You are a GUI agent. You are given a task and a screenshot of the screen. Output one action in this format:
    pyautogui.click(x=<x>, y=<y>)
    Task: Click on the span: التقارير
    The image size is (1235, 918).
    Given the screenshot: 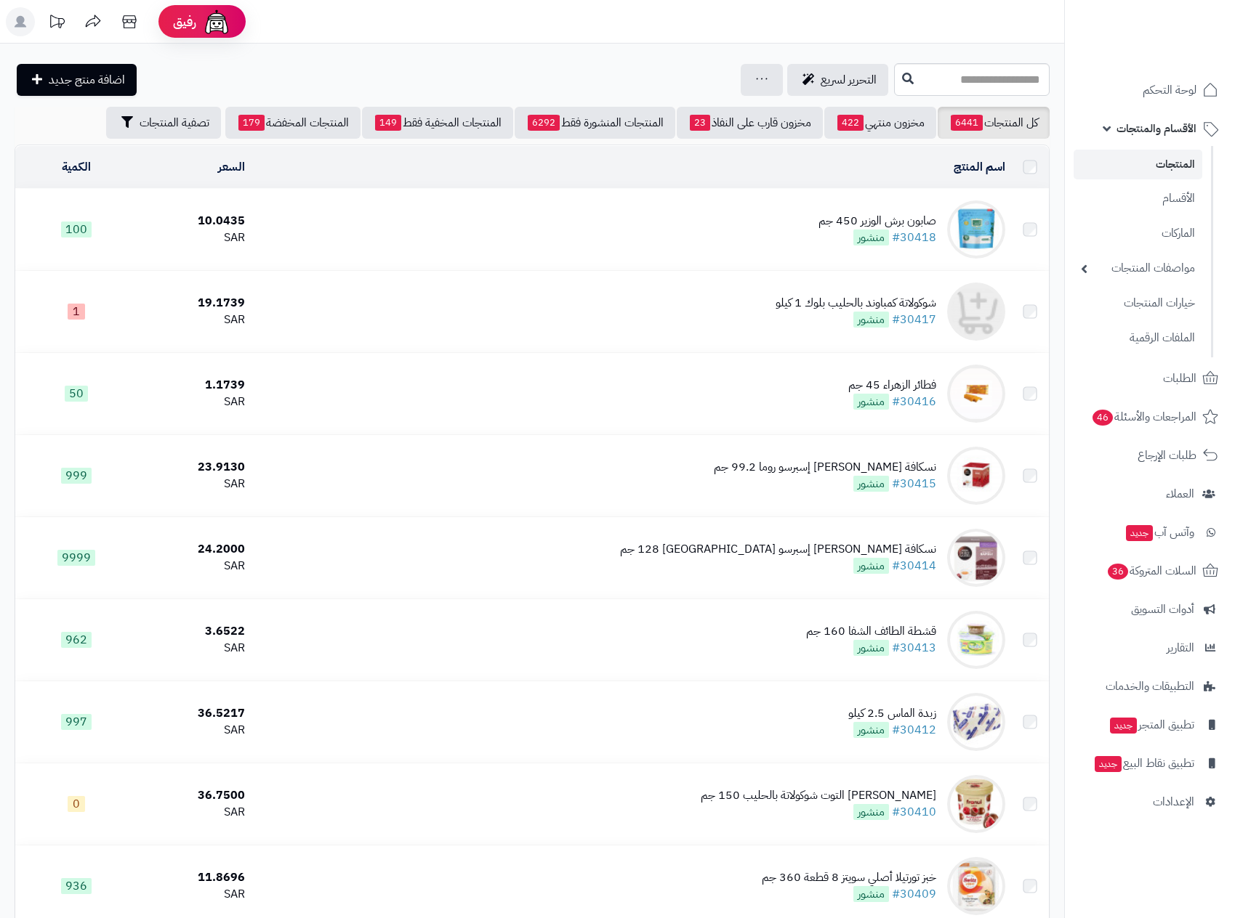 What is the action you would take?
    pyautogui.click(x=1180, y=648)
    